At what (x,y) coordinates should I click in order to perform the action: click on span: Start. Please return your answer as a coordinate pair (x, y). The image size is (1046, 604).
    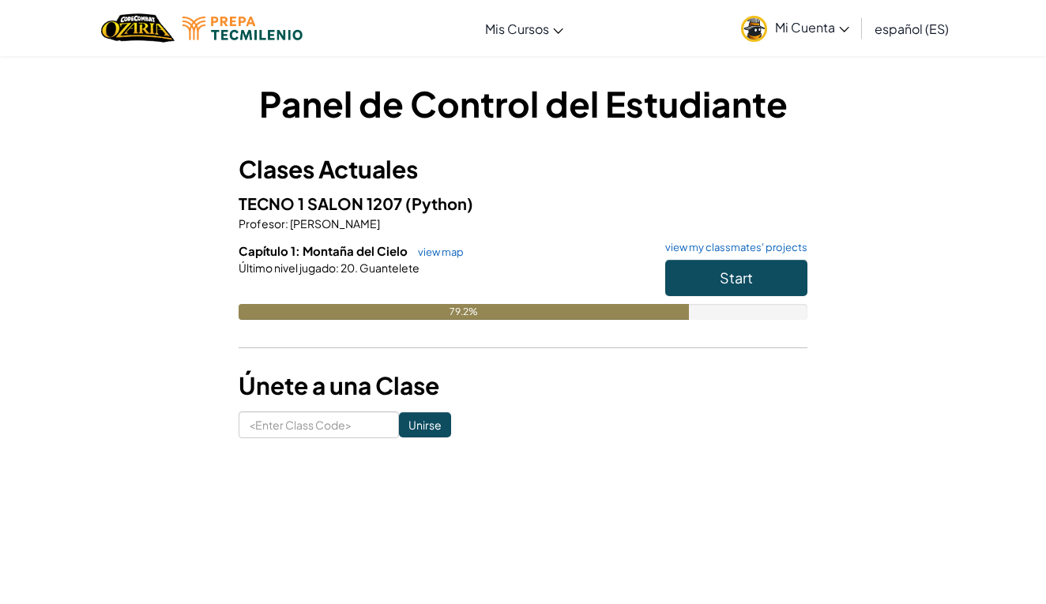
    Looking at the image, I should click on (736, 277).